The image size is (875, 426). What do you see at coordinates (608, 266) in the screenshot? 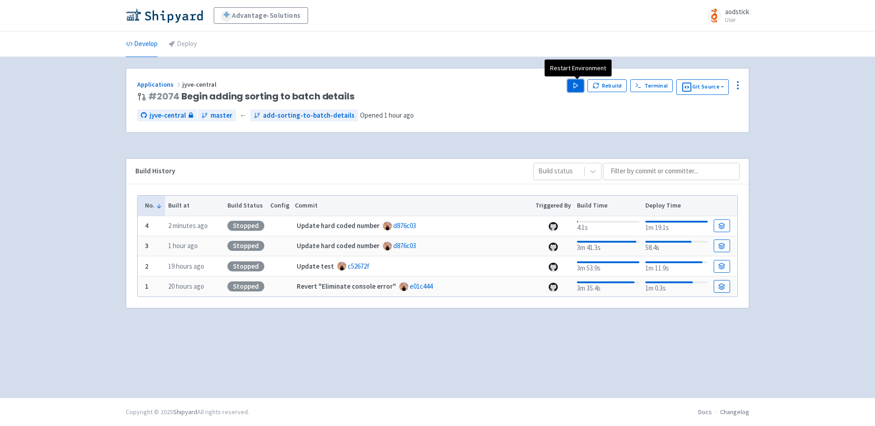
I see `div: 3m 53.9s` at bounding box center [608, 266].